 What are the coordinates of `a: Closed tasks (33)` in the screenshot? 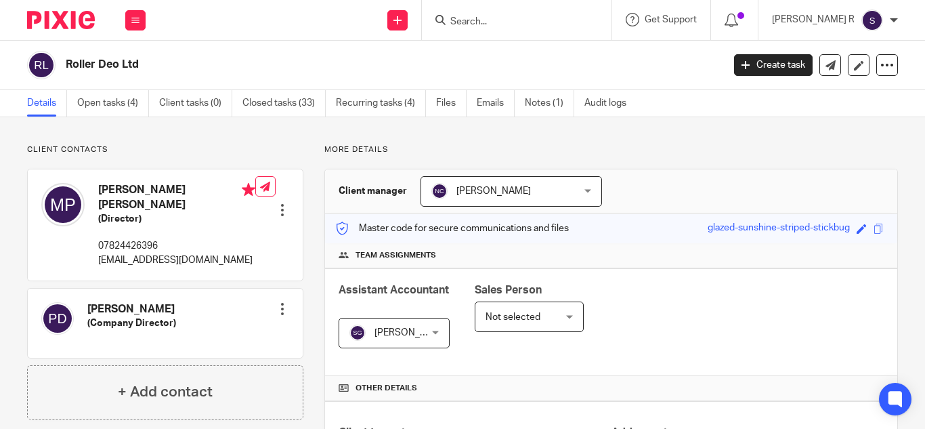 It's located at (284, 103).